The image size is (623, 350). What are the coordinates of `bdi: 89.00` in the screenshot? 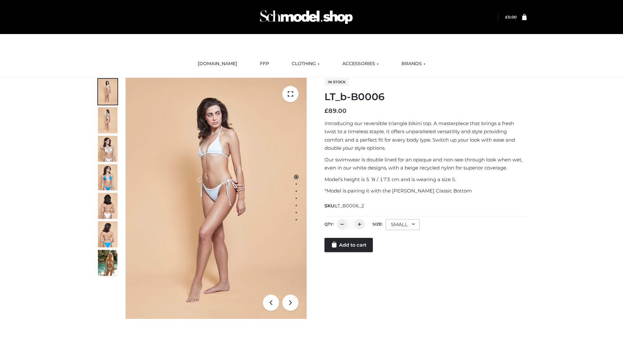 It's located at (335, 111).